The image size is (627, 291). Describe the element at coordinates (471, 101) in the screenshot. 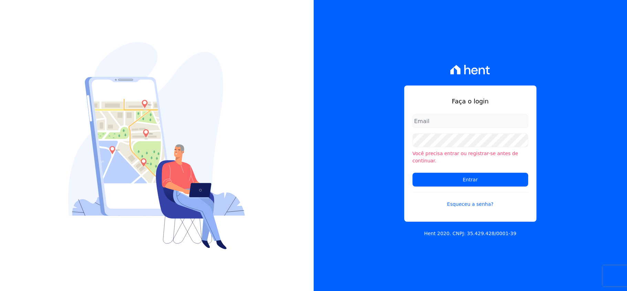

I see `h1: Faça o login` at that location.